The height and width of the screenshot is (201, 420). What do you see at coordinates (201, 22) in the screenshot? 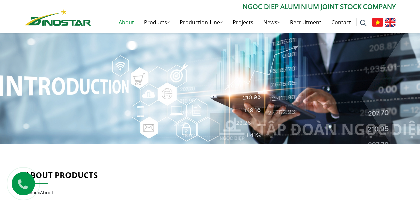
I see `a: Production Line` at bounding box center [201, 22].